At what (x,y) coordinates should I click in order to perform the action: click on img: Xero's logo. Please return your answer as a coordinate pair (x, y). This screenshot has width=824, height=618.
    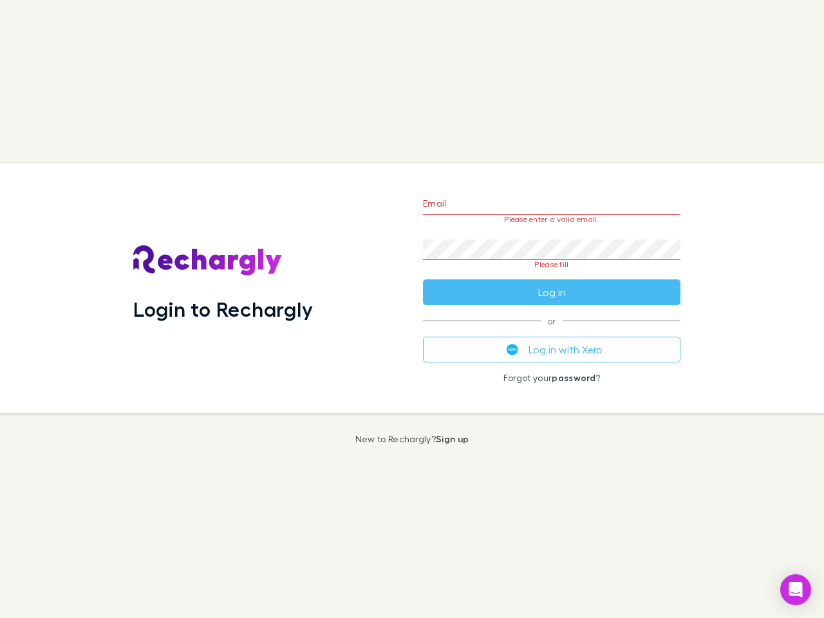
    Looking at the image, I should click on (512, 350).